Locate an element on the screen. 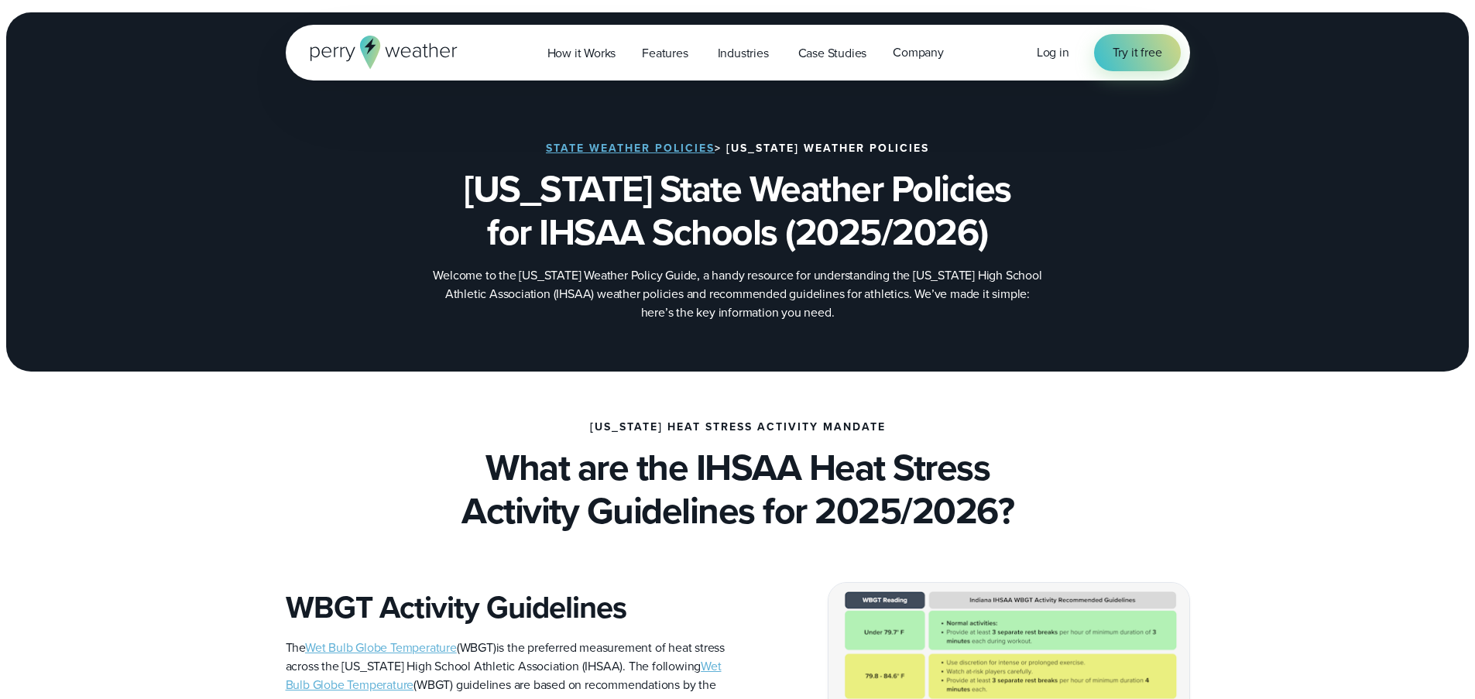 This screenshot has height=699, width=1475. span: Industries is located at coordinates (743, 53).